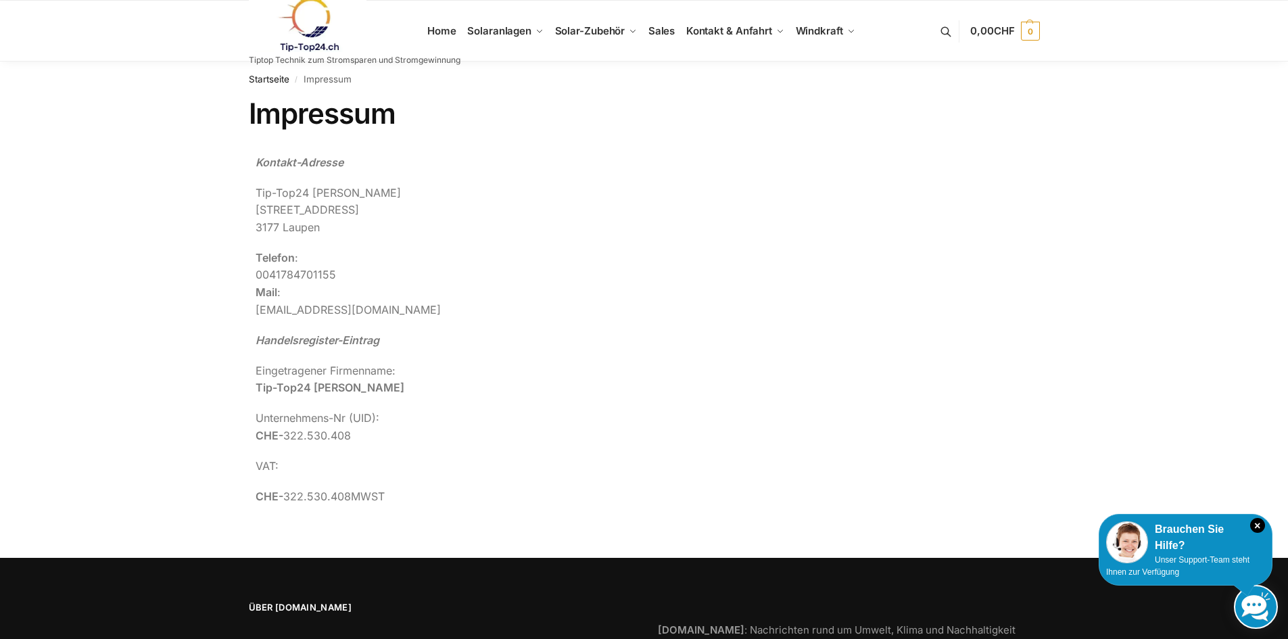 The width and height of the screenshot is (1288, 639). What do you see at coordinates (1258, 525) in the screenshot?
I see `i: Schließen` at bounding box center [1258, 525].